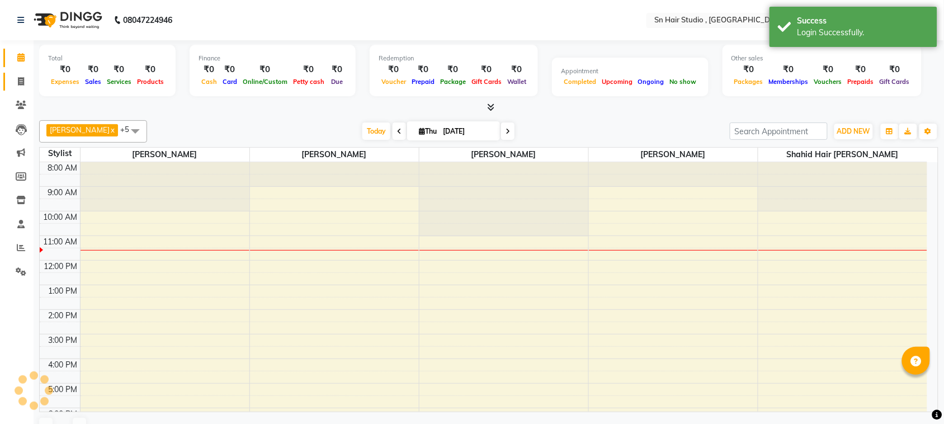  Describe the element at coordinates (150, 82) in the screenshot. I see `span: Products` at that location.